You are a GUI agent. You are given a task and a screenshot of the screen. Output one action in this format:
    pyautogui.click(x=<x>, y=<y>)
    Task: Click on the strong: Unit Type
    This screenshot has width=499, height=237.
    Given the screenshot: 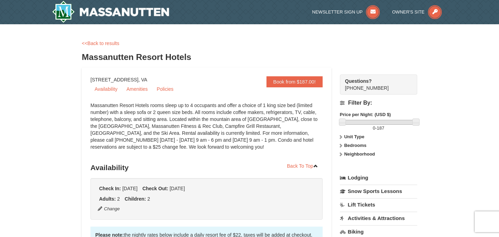 What is the action you would take?
    pyautogui.click(x=354, y=137)
    